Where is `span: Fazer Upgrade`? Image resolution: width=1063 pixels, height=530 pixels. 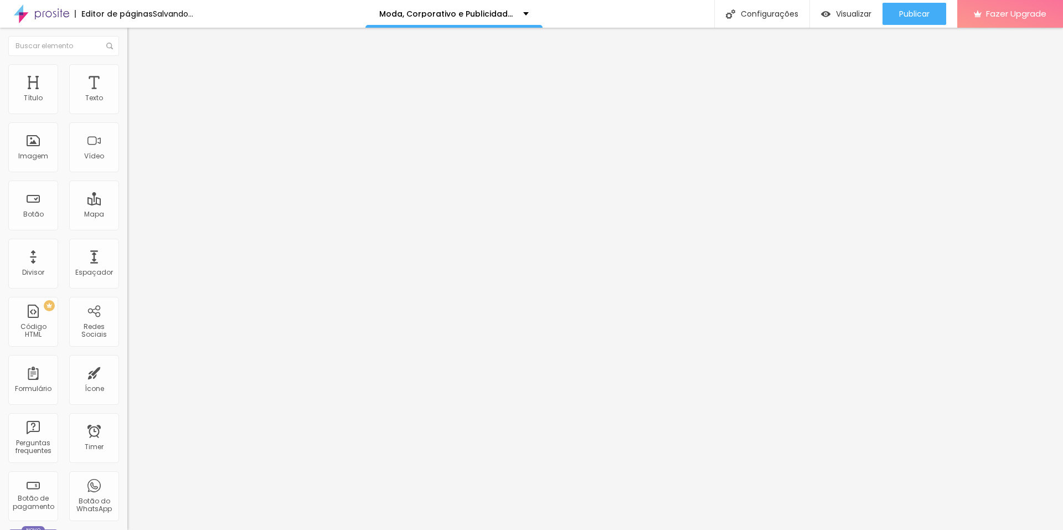
span: Fazer Upgrade is located at coordinates (1016, 13).